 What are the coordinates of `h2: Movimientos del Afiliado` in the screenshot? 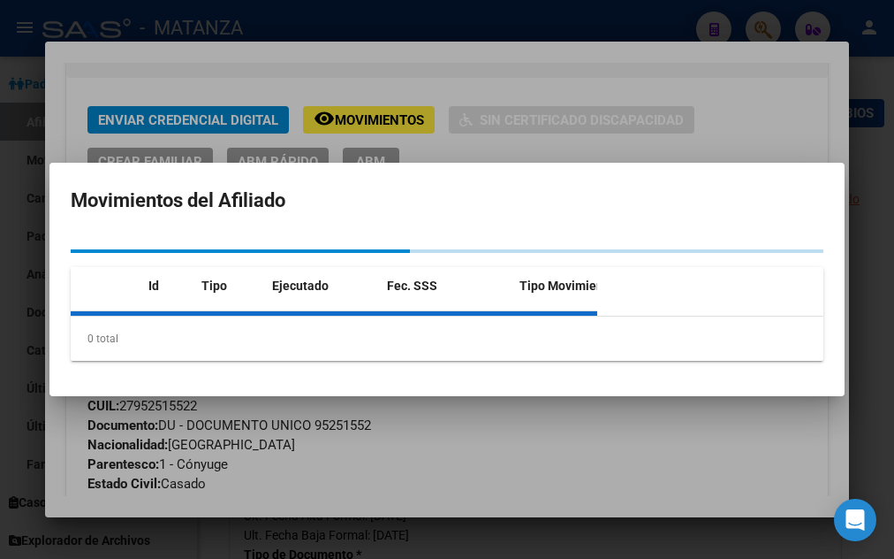 It's located at (447, 201).